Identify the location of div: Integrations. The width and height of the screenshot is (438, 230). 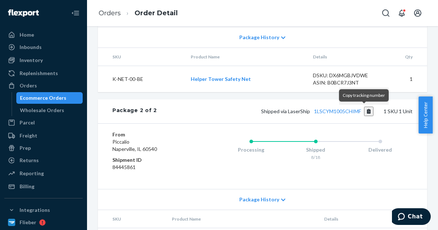
(35, 210).